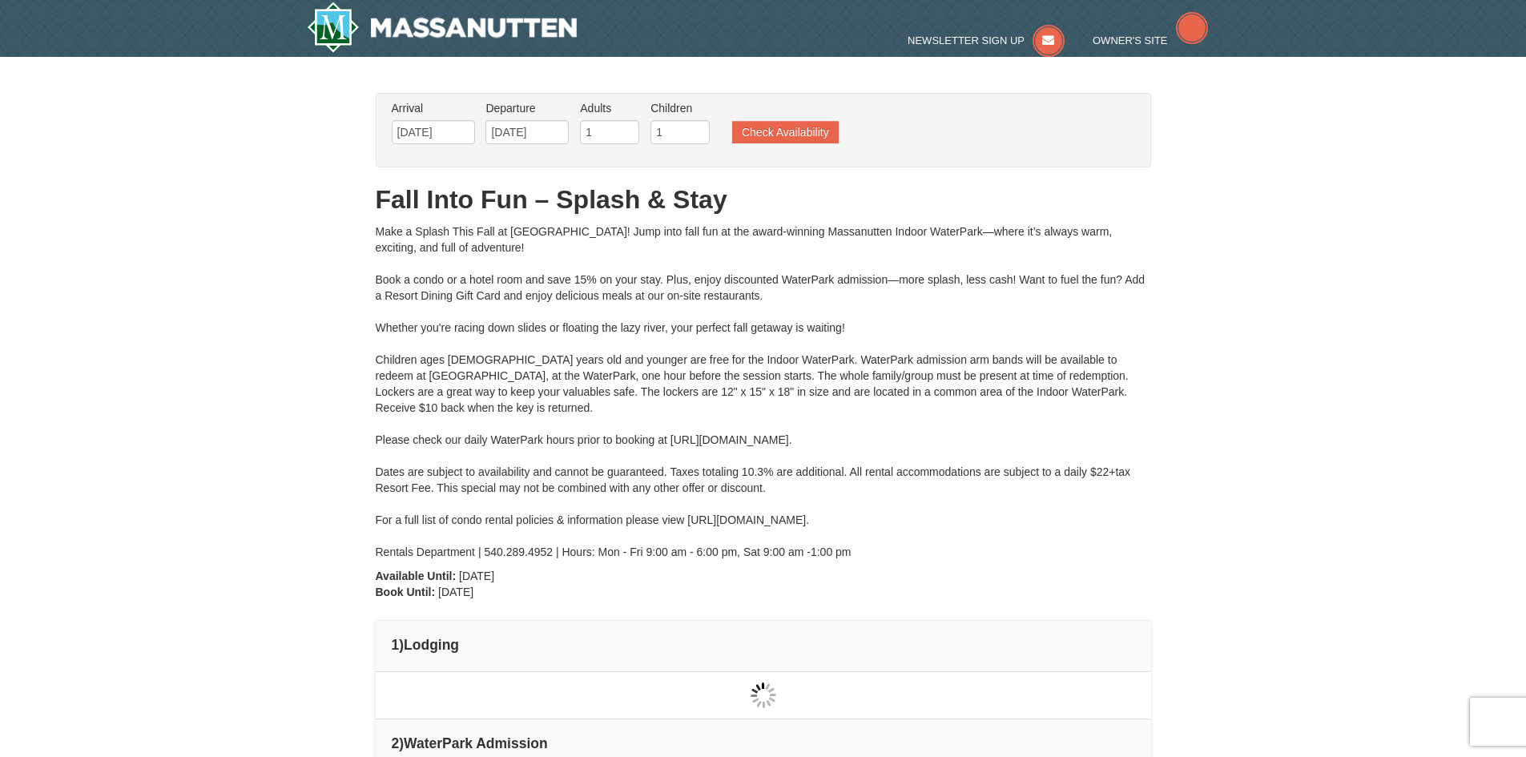  I want to click on span: Newsletter Sign Up, so click(966, 40).